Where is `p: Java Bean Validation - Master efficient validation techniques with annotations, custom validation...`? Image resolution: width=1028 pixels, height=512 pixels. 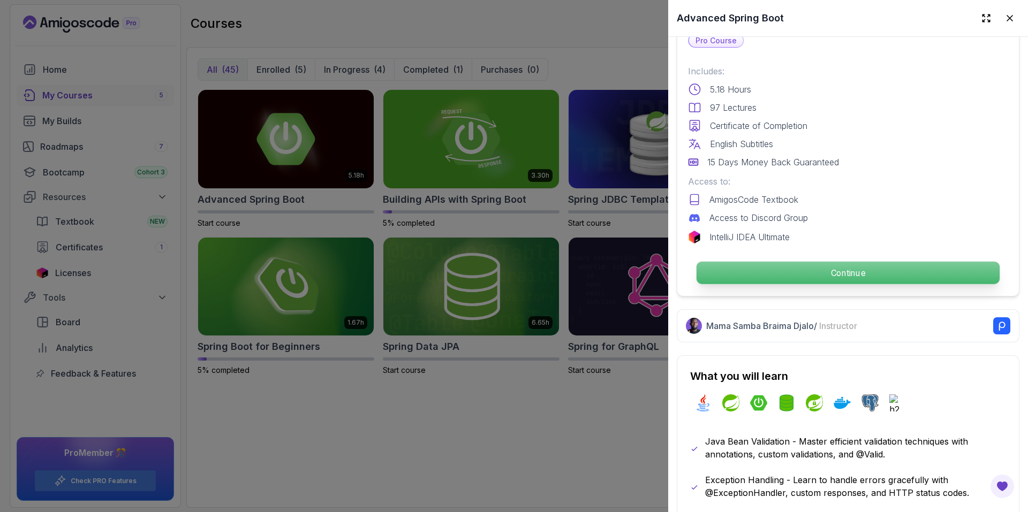
p: Java Bean Validation - Master efficient validation techniques with annotations, custom validation... is located at coordinates (855, 448).